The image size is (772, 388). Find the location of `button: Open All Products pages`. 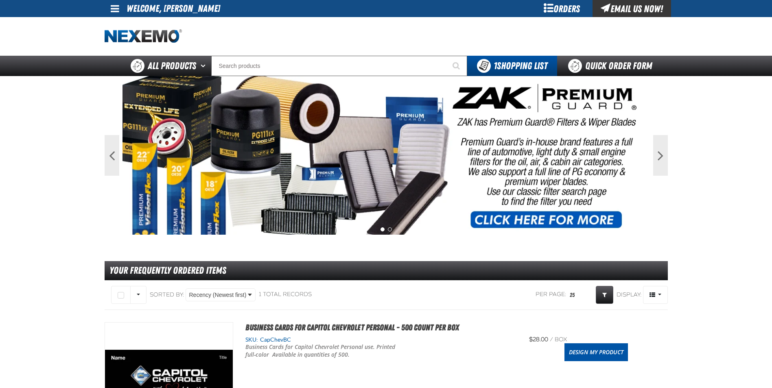

button: Open All Products pages is located at coordinates (204, 66).